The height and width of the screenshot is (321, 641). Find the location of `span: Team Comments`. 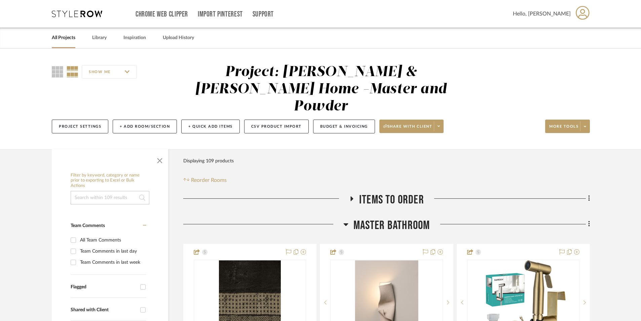

span: Team Comments is located at coordinates (88, 225).